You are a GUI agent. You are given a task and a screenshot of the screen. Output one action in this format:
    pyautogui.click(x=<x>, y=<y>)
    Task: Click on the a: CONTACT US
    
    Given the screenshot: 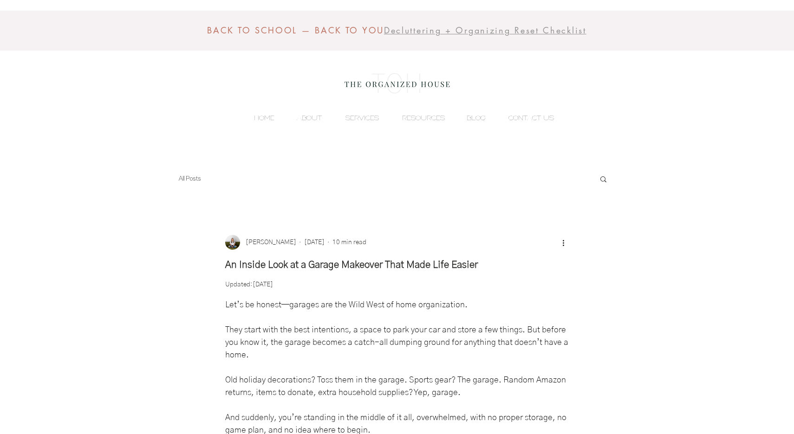 What is the action you would take?
    pyautogui.click(x=524, y=118)
    